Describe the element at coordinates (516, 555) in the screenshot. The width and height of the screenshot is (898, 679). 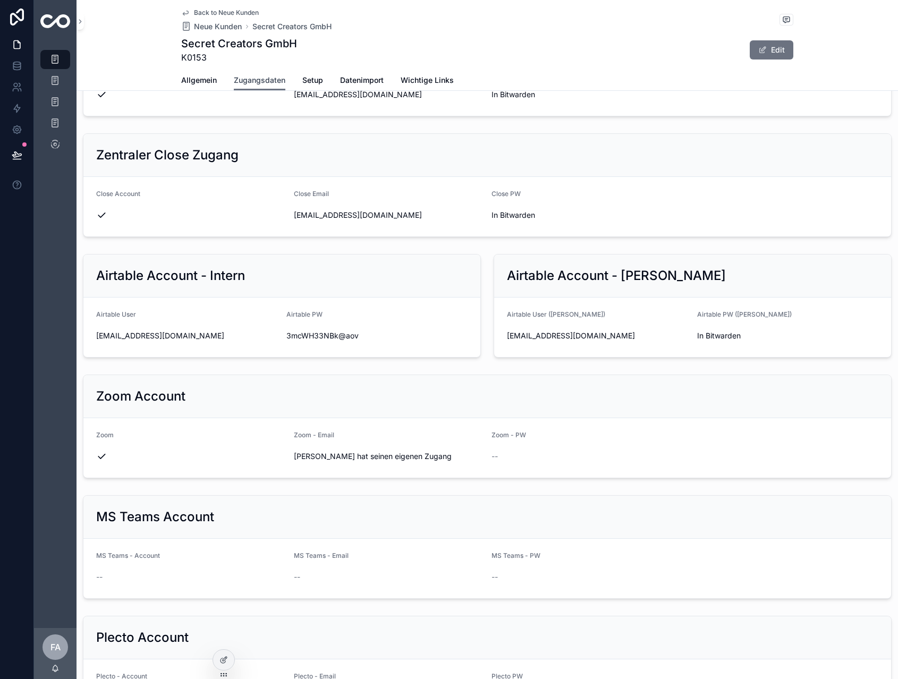
I see `span: MS Teams - PW` at that location.